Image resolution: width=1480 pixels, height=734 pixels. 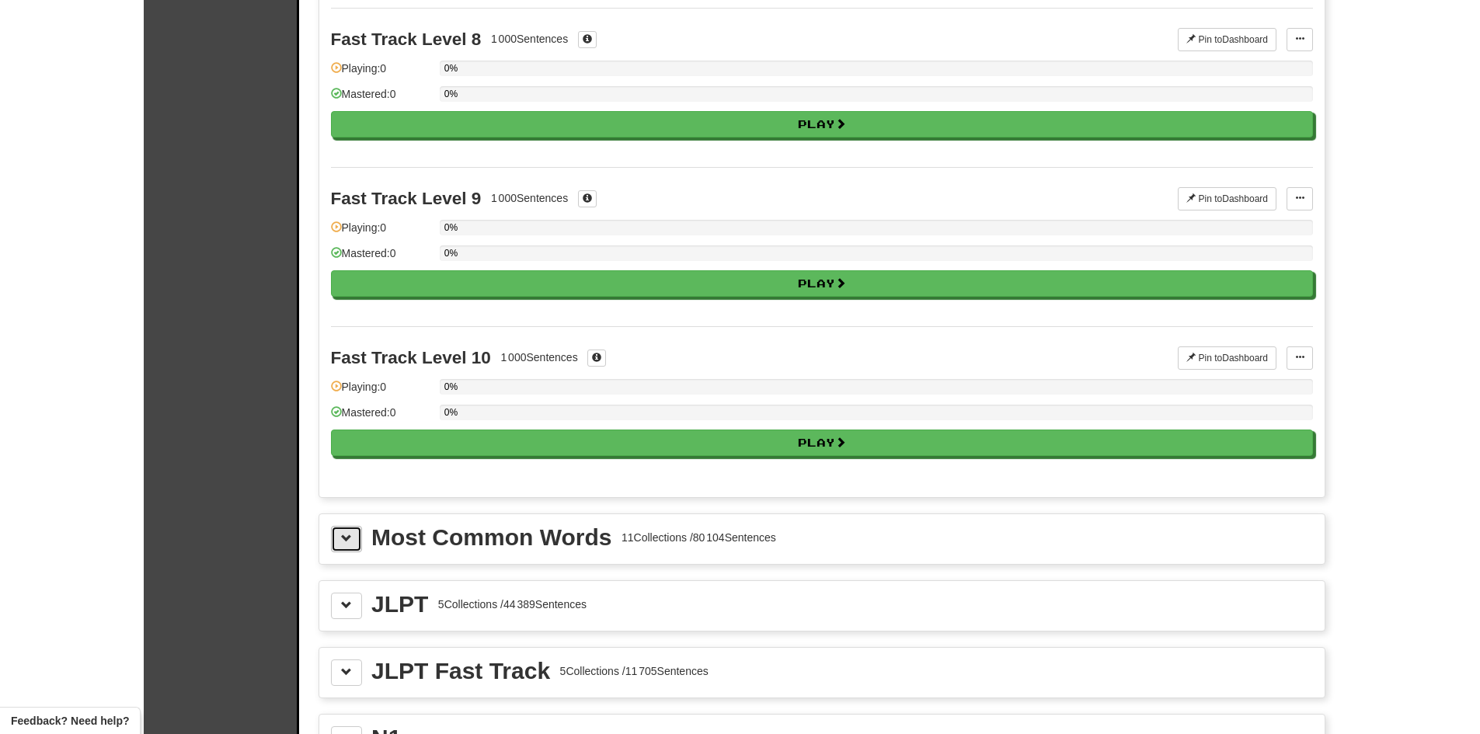 What do you see at coordinates (698, 538) in the screenshot?
I see `div: 11 Collections / 80 104 Sentences` at bounding box center [698, 538].